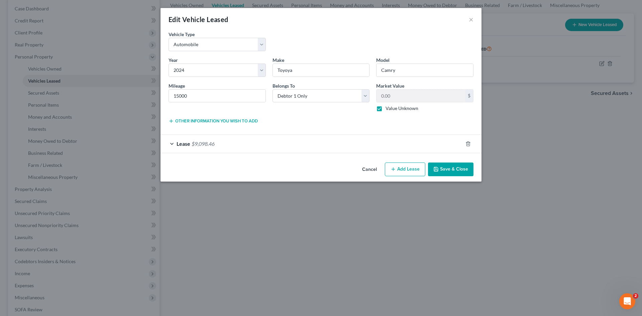 The height and width of the screenshot is (316, 642). I want to click on span: $9,098.46, so click(203, 143).